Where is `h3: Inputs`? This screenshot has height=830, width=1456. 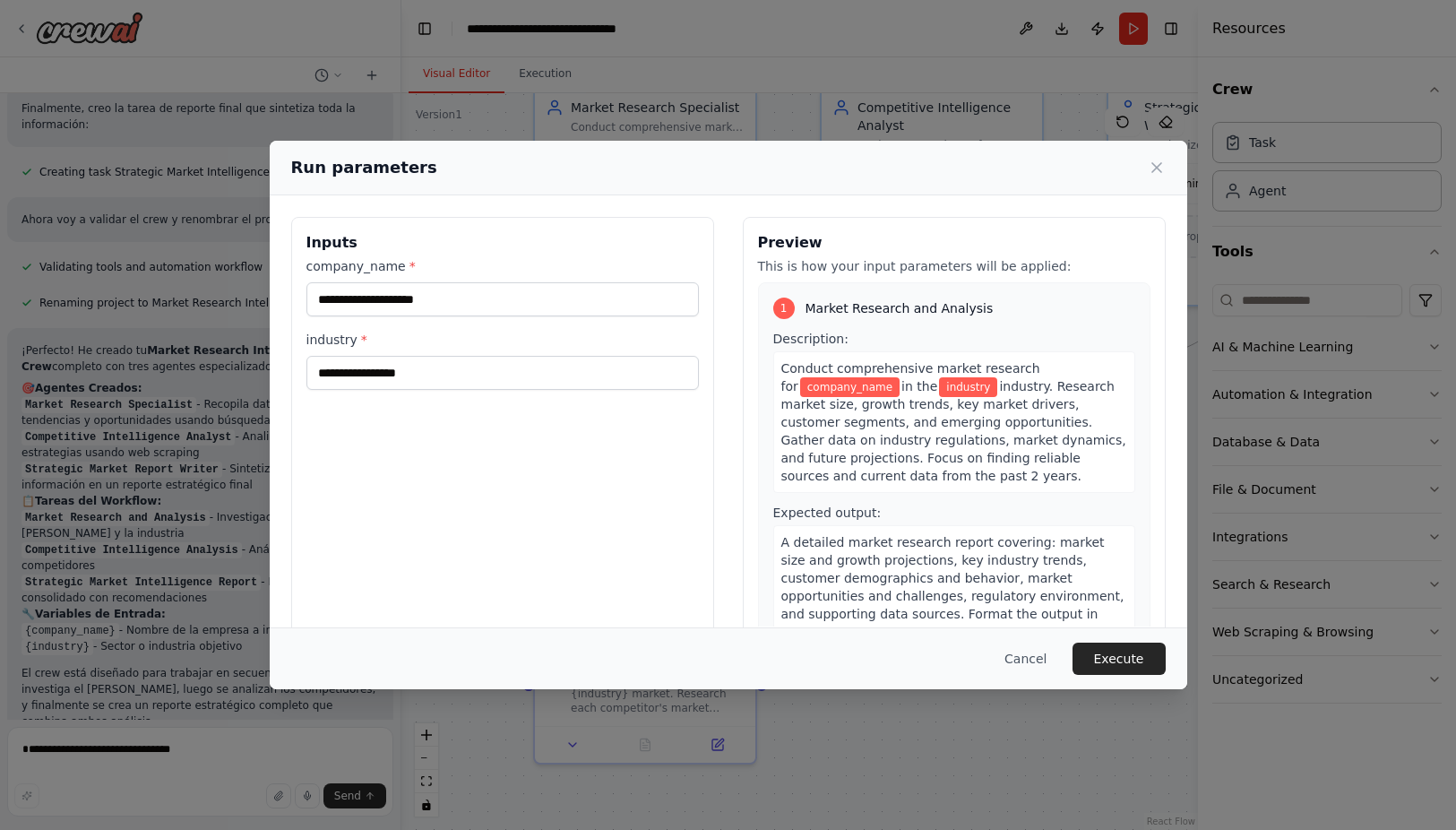 h3: Inputs is located at coordinates (502, 242).